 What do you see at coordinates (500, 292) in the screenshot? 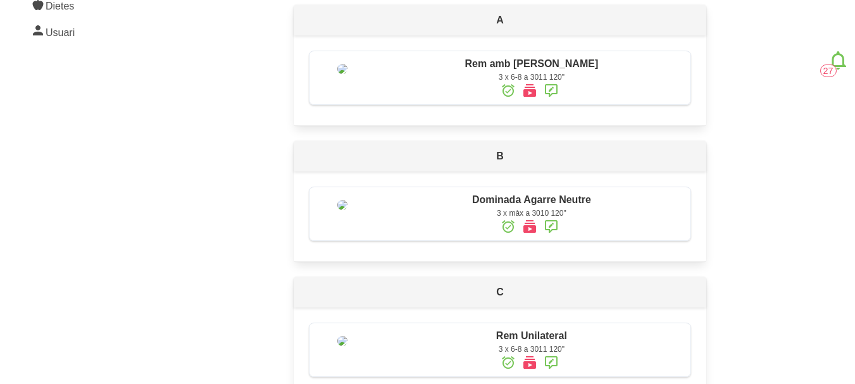
I see `p: C` at bounding box center [500, 292].